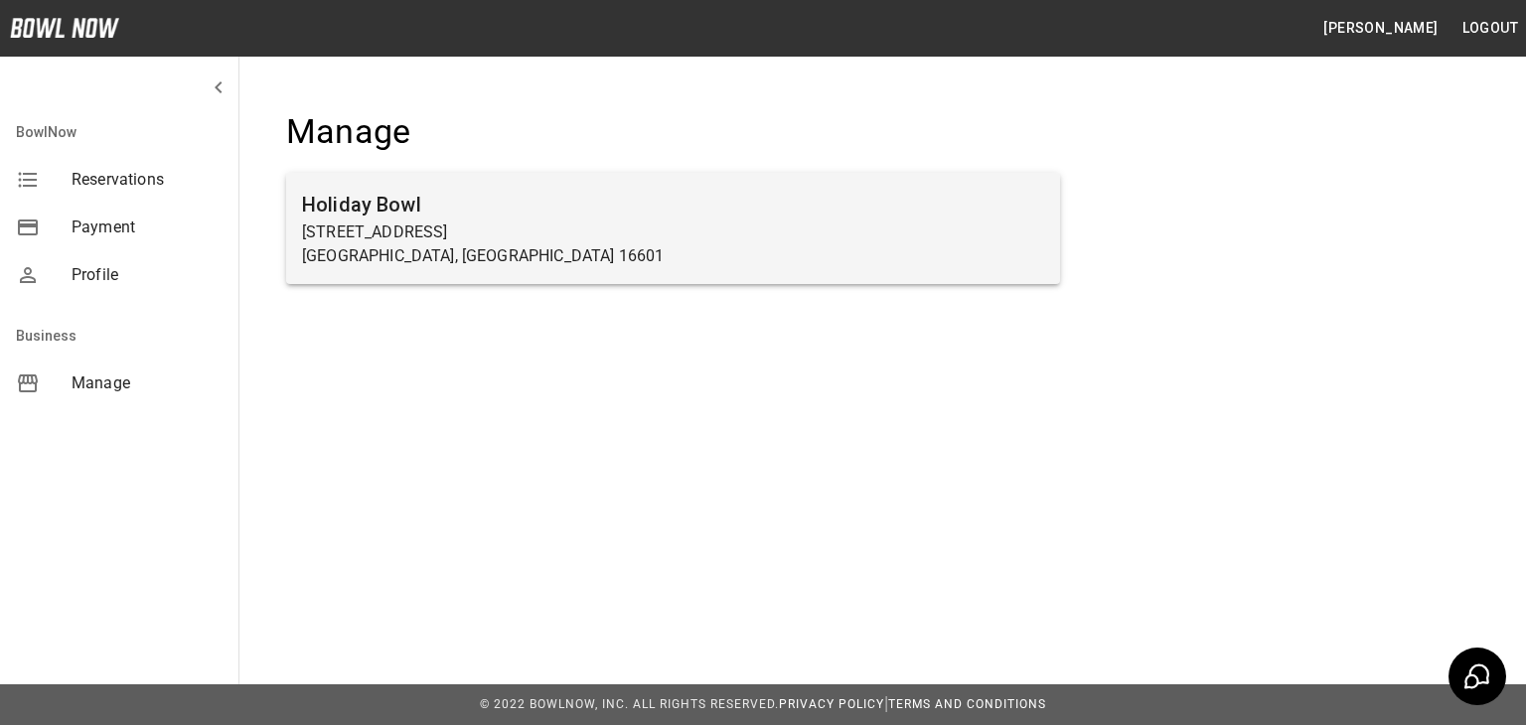 This screenshot has height=725, width=1526. Describe the element at coordinates (673, 205) in the screenshot. I see `h6: Holiday Bowl` at that location.